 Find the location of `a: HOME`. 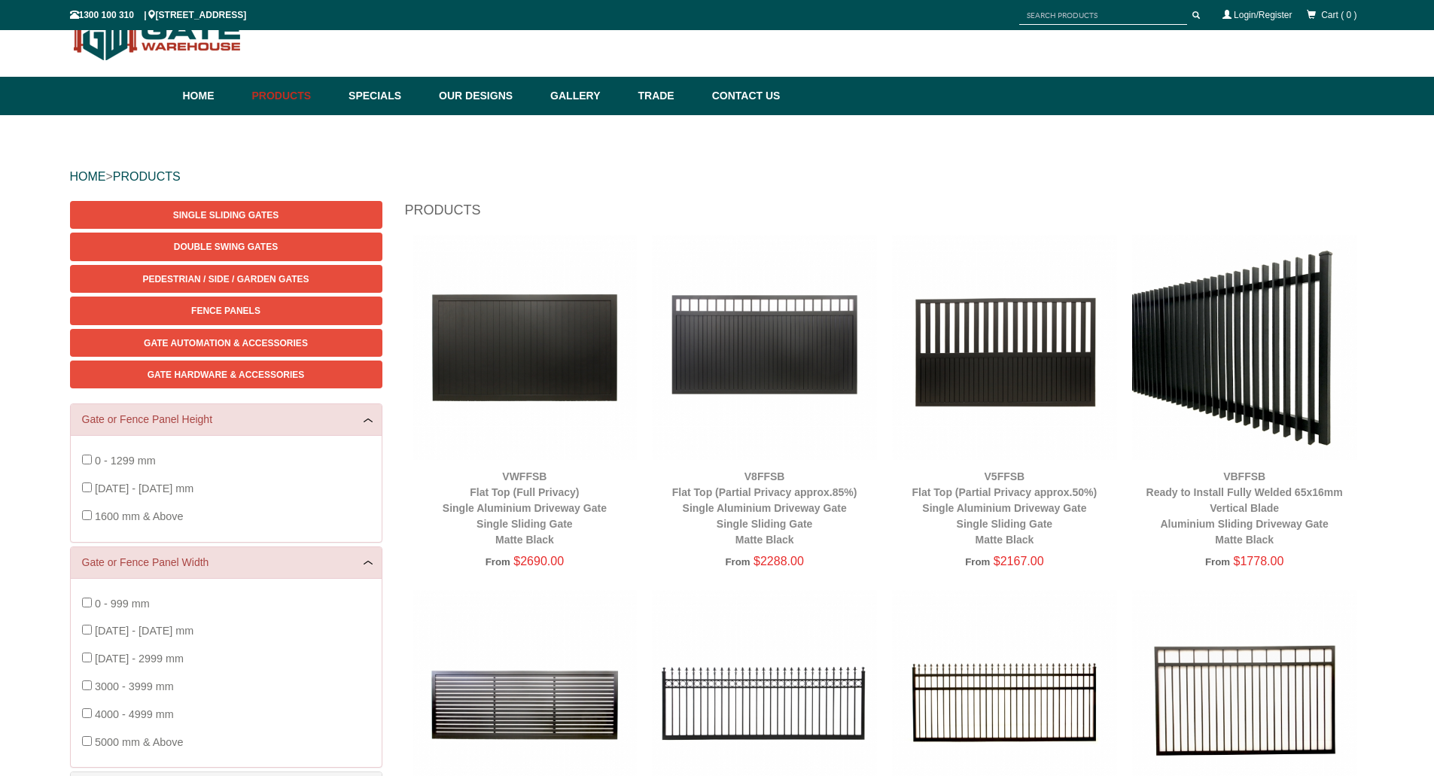

a: HOME is located at coordinates (88, 176).